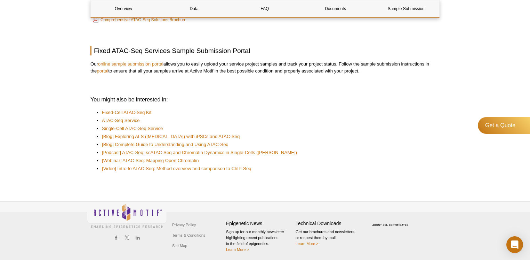 The height and width of the screenshot is (260, 530). Describe the element at coordinates (184, 224) in the screenshot. I see `a: Privacy Policy` at that location.